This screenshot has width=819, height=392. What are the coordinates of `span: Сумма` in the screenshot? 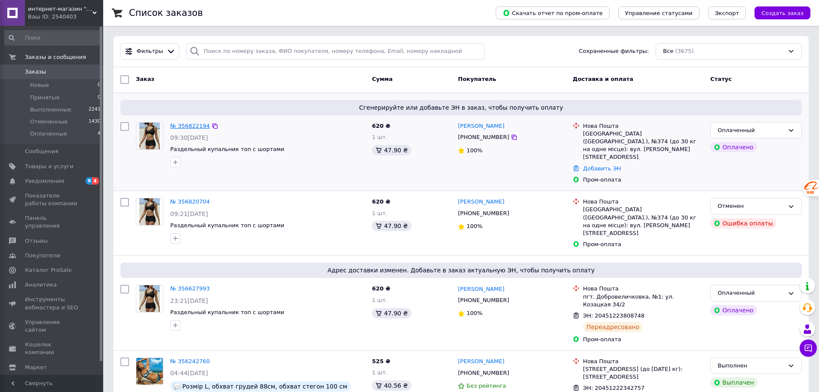 It's located at (382, 79).